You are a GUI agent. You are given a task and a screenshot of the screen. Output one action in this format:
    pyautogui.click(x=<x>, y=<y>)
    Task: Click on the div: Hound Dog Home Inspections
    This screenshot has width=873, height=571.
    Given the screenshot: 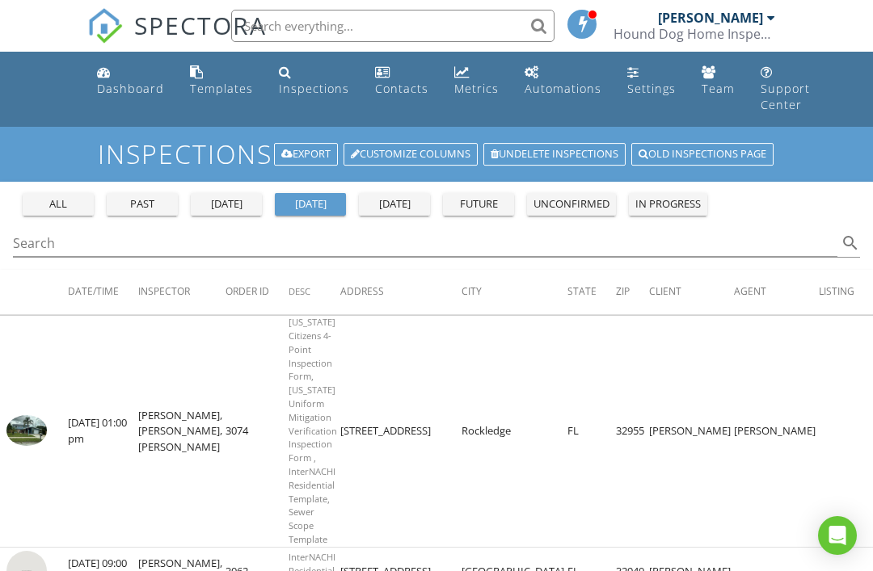 What is the action you would take?
    pyautogui.click(x=694, y=34)
    